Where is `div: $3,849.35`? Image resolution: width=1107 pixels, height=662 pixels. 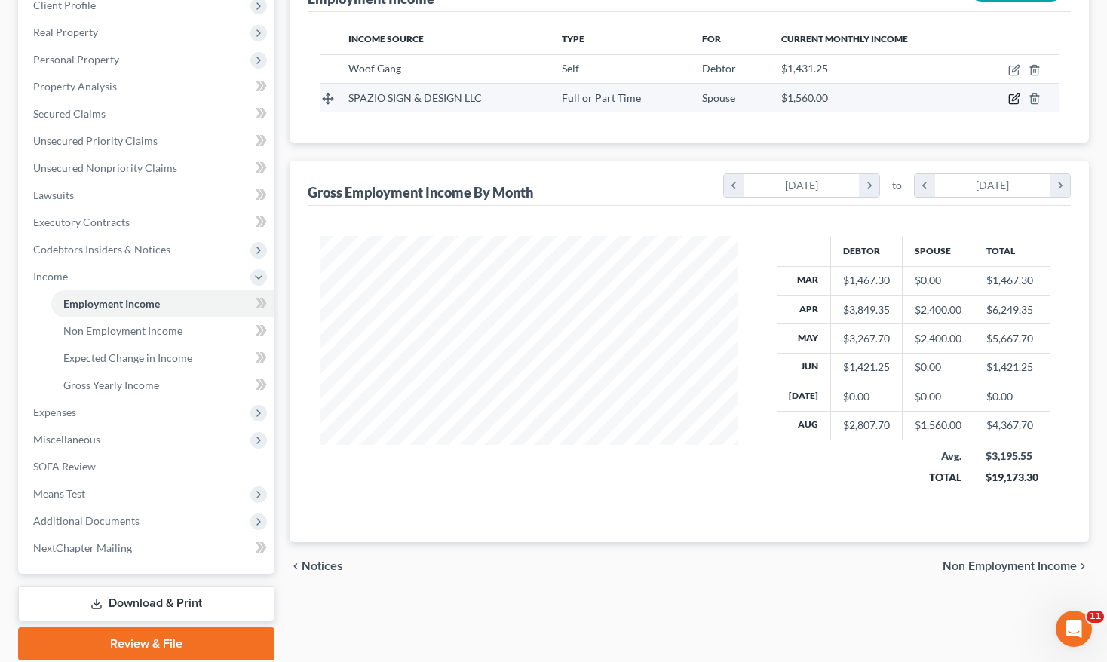 div: $3,849.35 is located at coordinates (866, 310).